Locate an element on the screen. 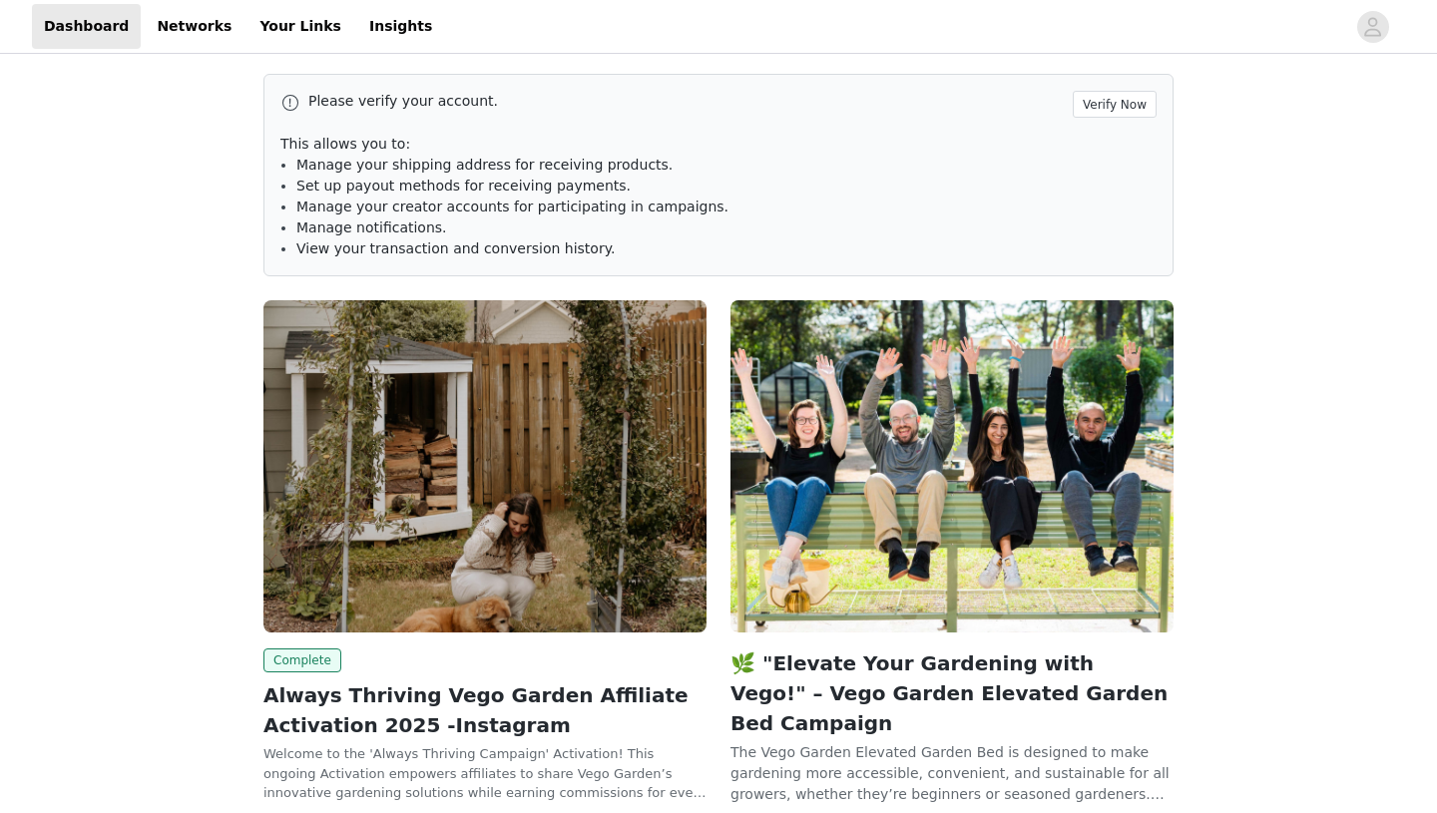 The height and width of the screenshot is (813, 1437). span: Set up payout methods for receiving payments. is located at coordinates (463, 186).